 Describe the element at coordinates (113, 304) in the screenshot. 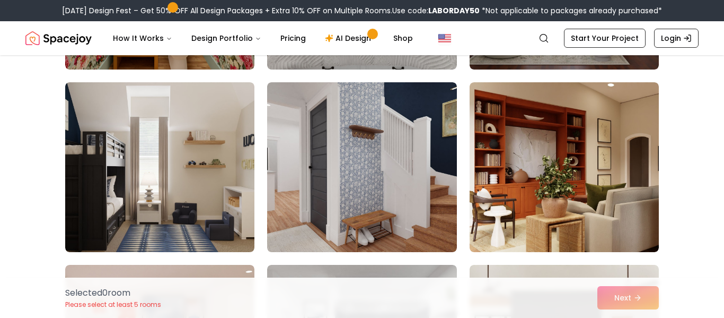

I see `p: Please select at least 5 rooms` at that location.